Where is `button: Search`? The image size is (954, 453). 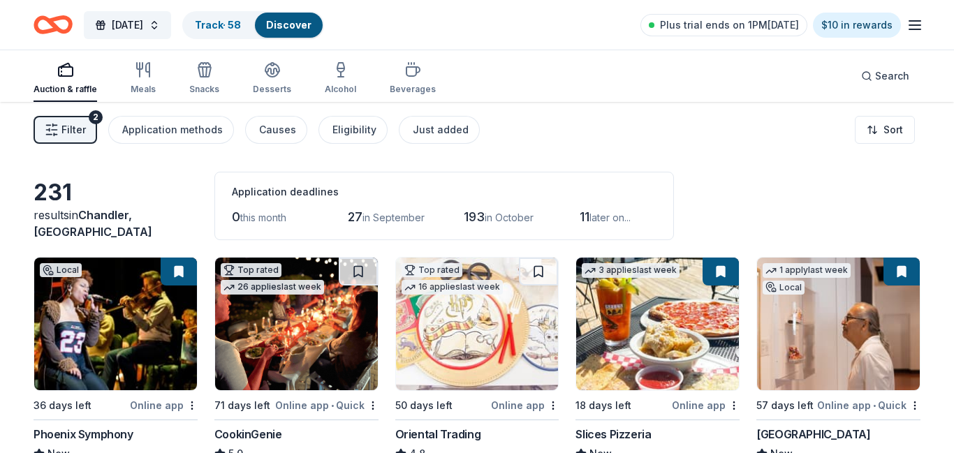 button: Search is located at coordinates (884, 76).